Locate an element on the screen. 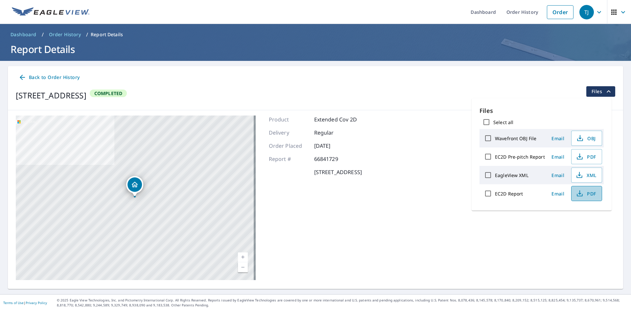  span: Dashboard is located at coordinates (23, 35).